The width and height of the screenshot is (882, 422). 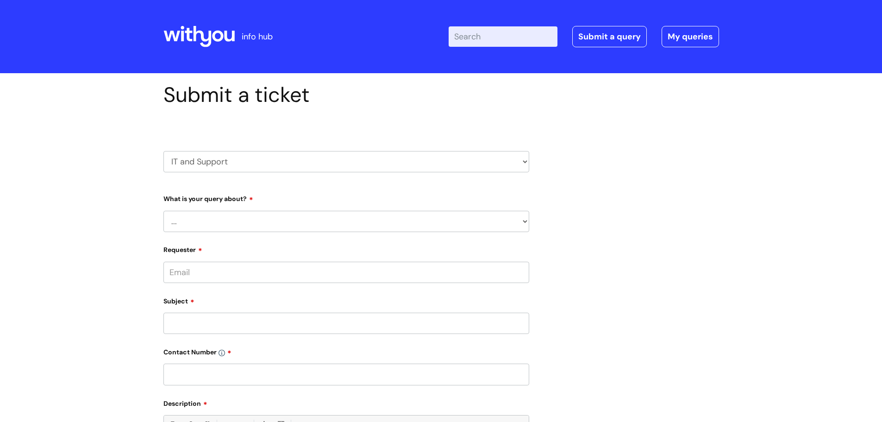 I want to click on a: Submit a query, so click(x=609, y=37).